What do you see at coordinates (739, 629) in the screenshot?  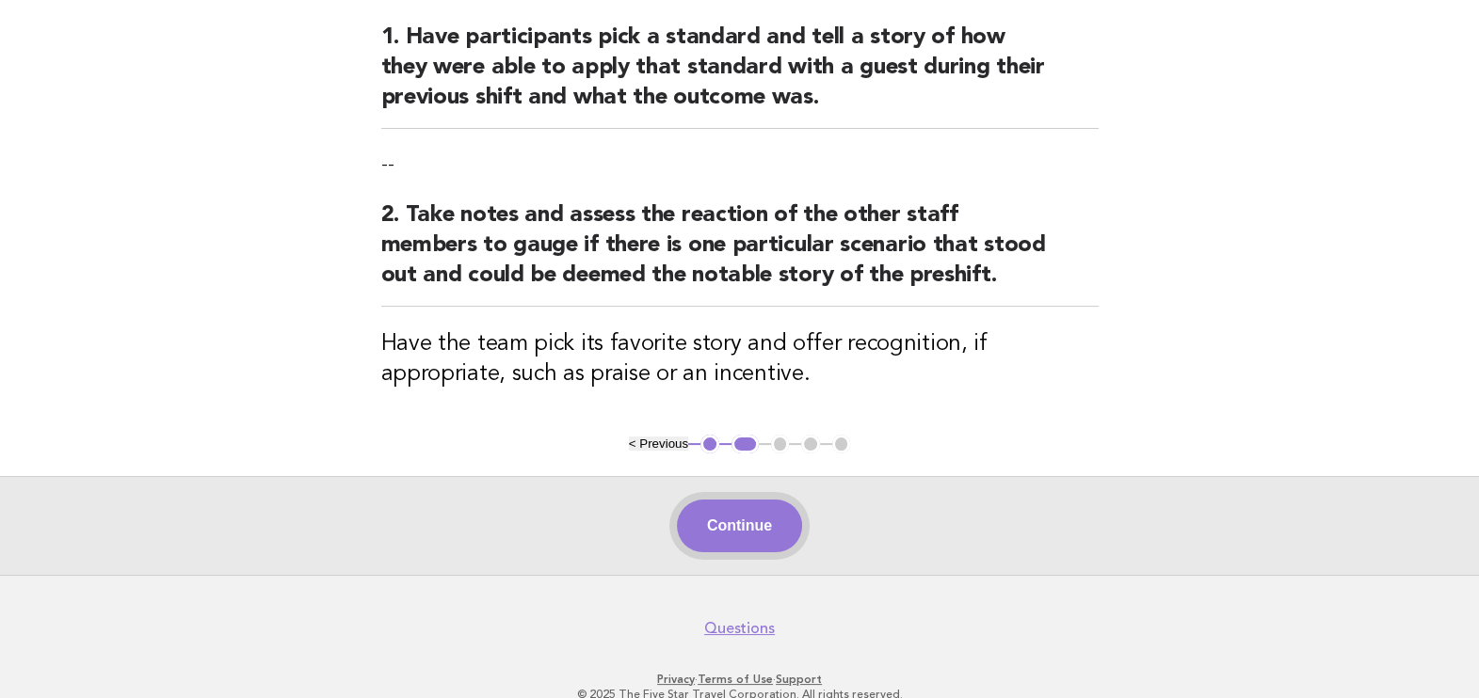 I see `a: Questions` at bounding box center [739, 629].